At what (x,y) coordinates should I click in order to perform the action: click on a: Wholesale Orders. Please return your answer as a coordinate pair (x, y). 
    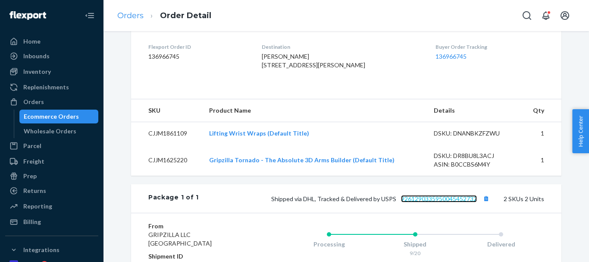
    Looking at the image, I should click on (59, 131).